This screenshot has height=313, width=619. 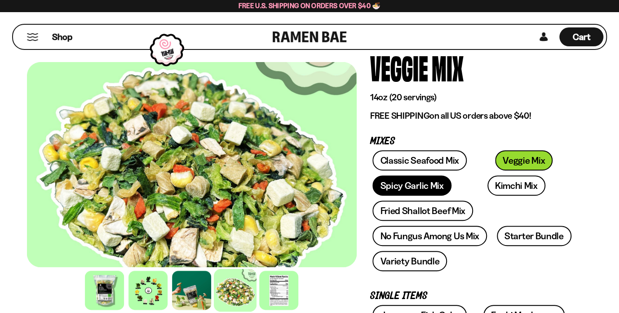 I want to click on span: Free U.S. Shipping on Orders over $40 🍜, so click(x=309, y=5).